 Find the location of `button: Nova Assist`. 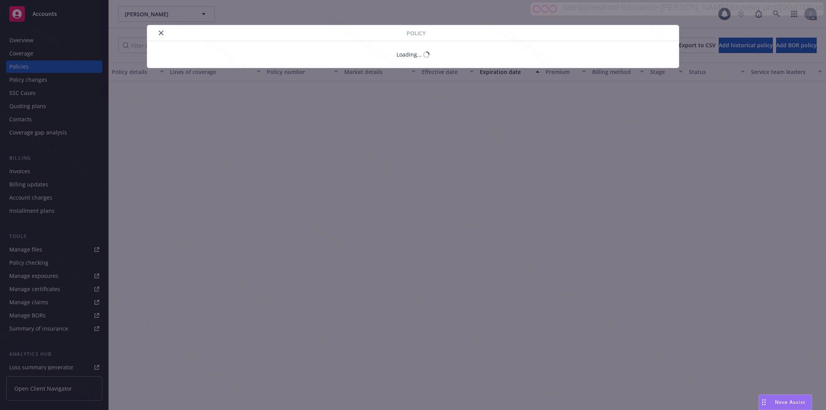

button: Nova Assist is located at coordinates (785, 402).